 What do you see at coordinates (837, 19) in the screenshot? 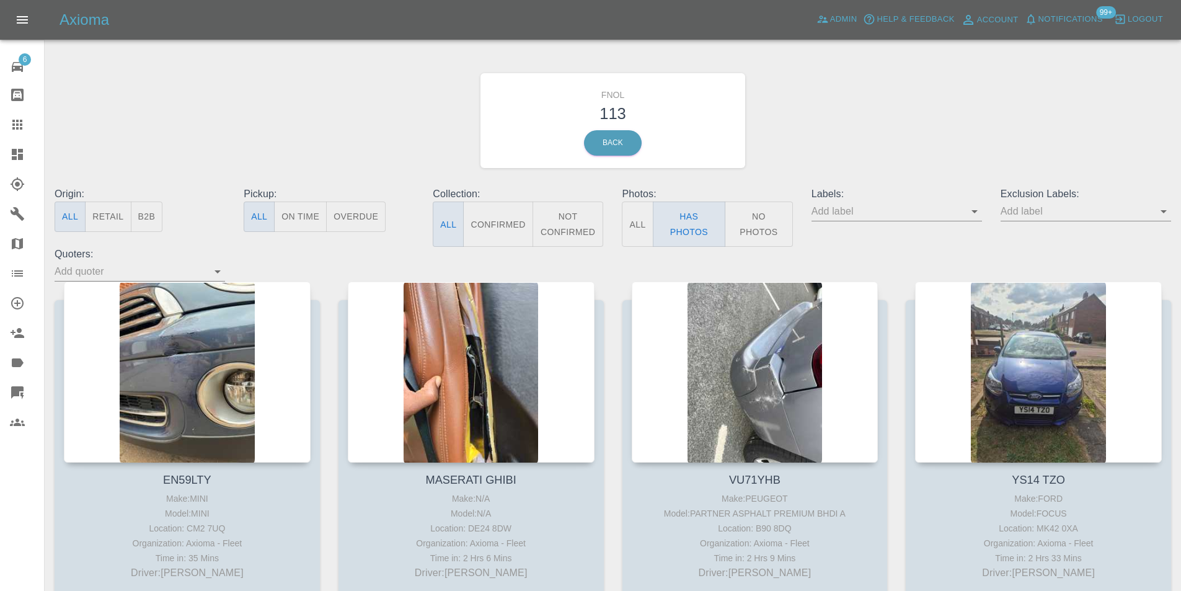
I see `a: Admin` at bounding box center [837, 19].